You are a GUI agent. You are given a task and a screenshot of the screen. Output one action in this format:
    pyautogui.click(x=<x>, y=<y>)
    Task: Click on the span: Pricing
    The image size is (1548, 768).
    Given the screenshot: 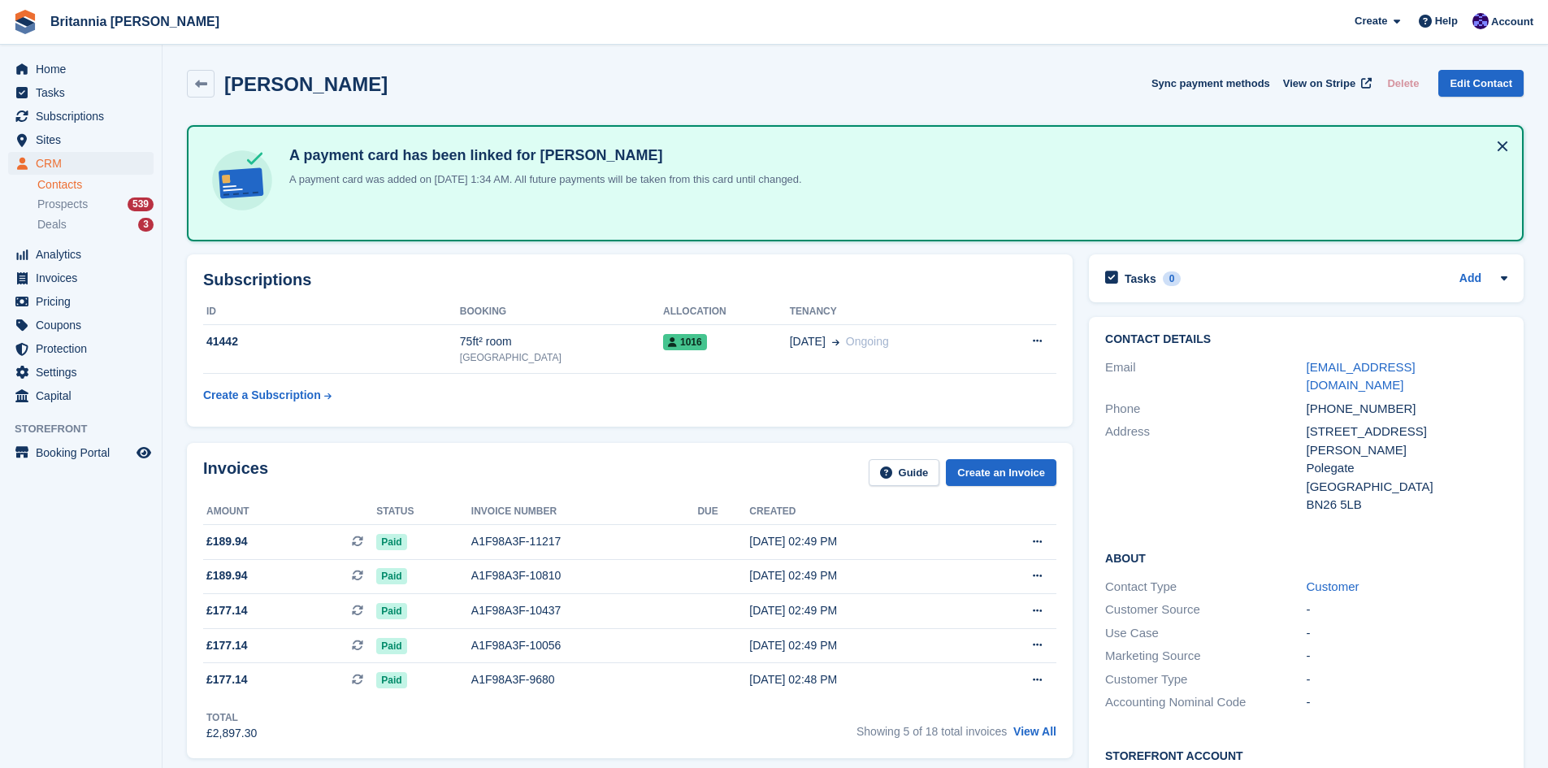 What is the action you would take?
    pyautogui.click(x=85, y=302)
    